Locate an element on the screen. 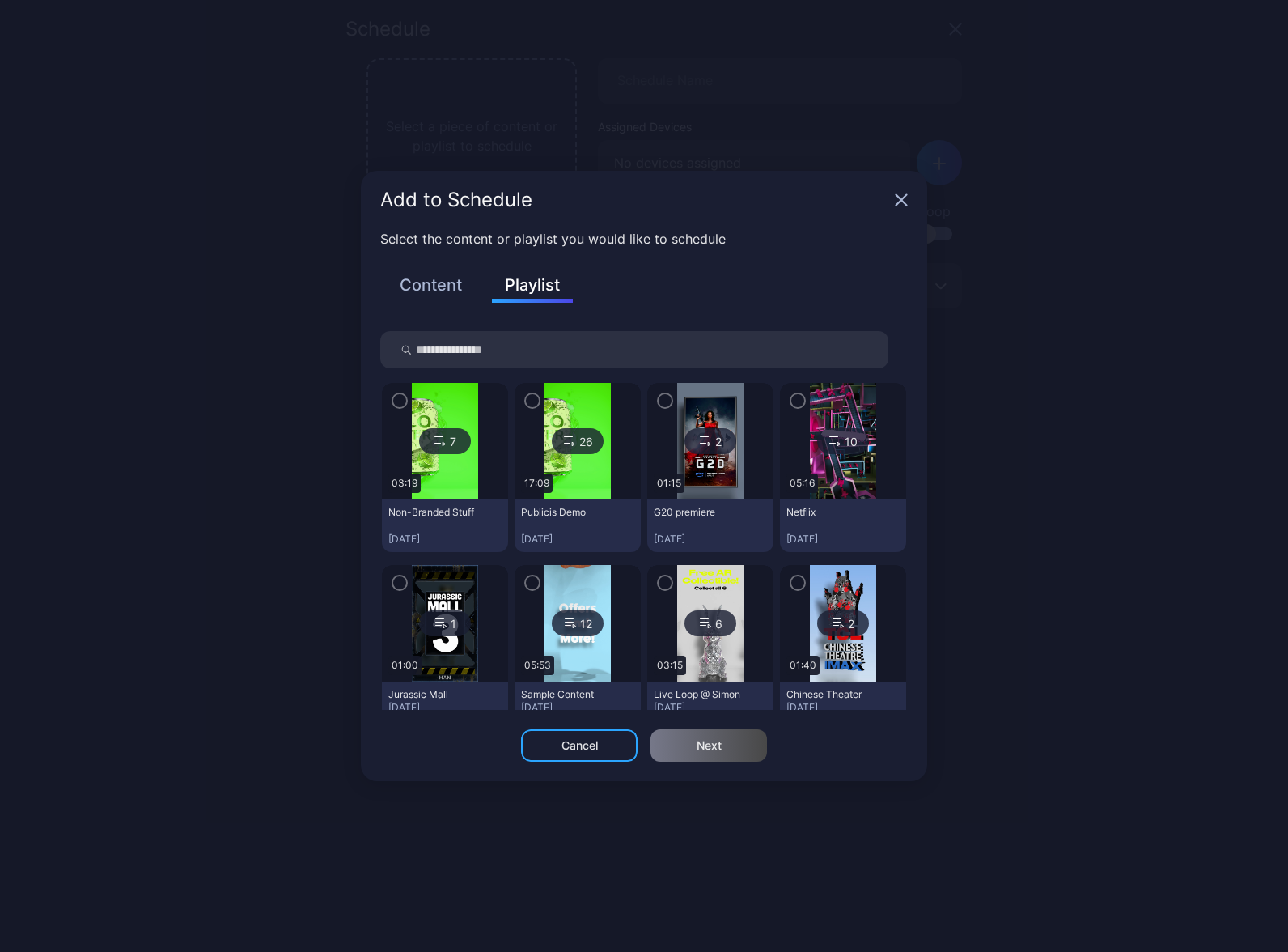 Image resolution: width=1288 pixels, height=952 pixels. div: 6 is located at coordinates (710, 623).